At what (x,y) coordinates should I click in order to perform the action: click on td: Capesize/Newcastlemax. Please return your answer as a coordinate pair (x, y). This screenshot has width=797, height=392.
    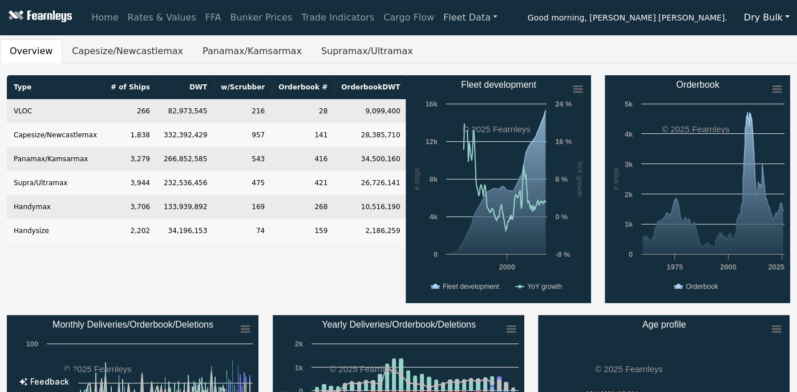
    Looking at the image, I should click on (55, 135).